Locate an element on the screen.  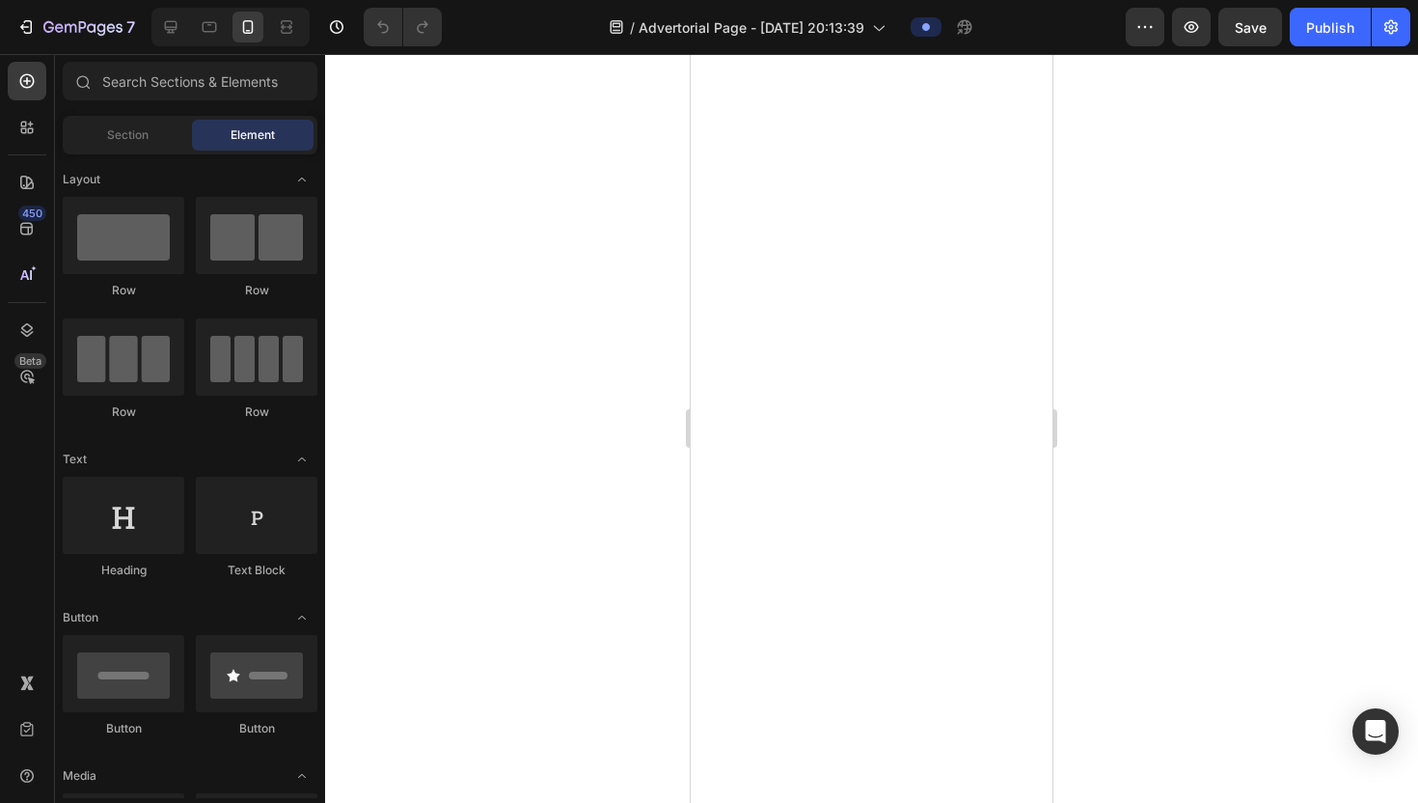
span: Element is located at coordinates (253, 135).